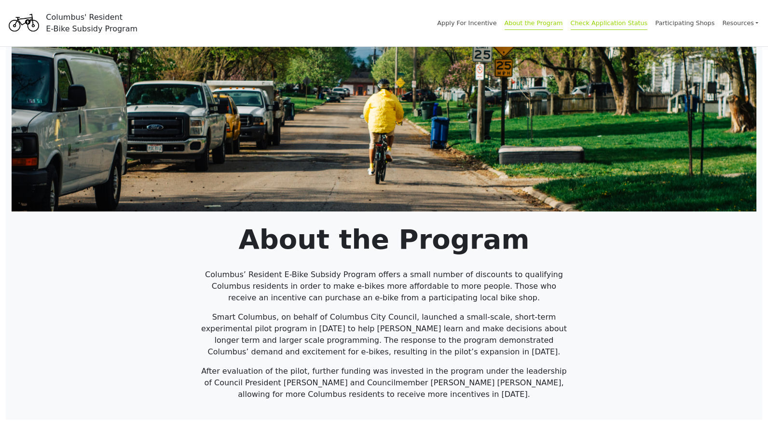 The width and height of the screenshot is (768, 436). What do you see at coordinates (467, 23) in the screenshot?
I see `a: Apply For Incentive` at bounding box center [467, 23].